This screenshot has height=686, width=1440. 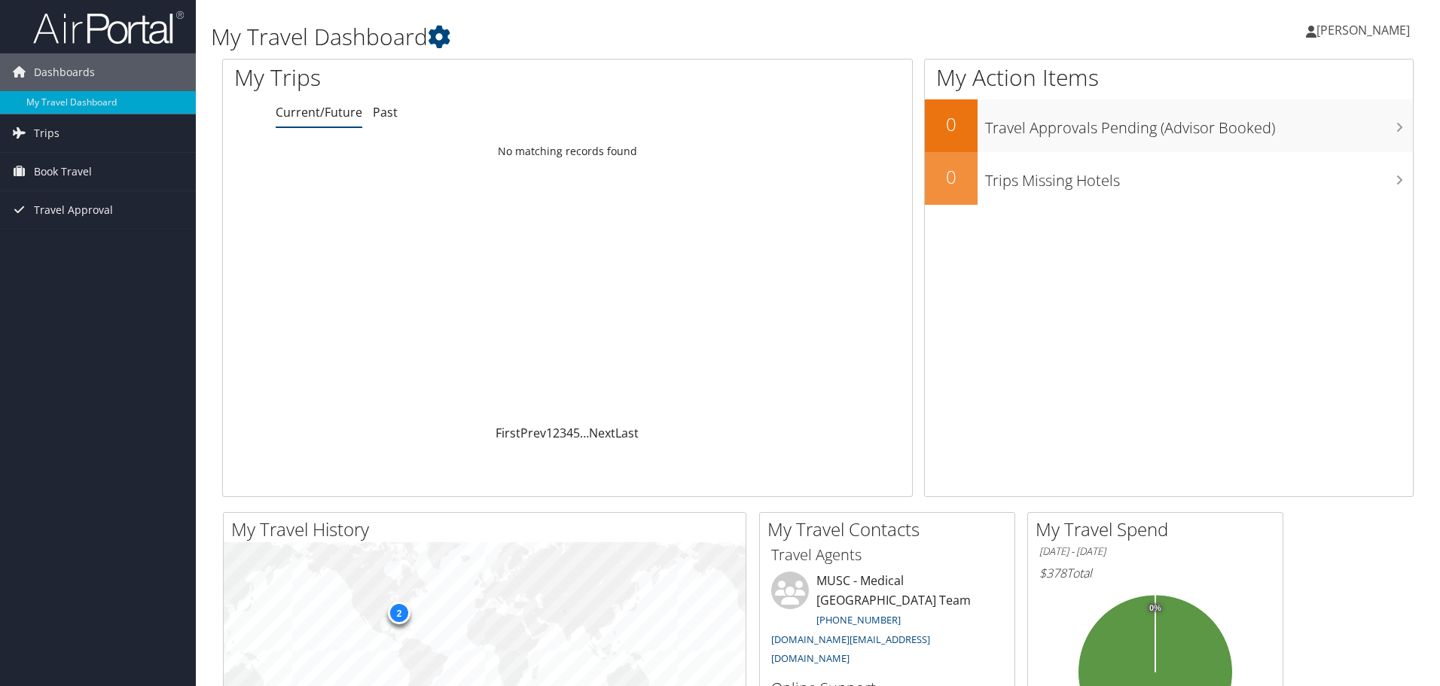 I want to click on a: 0Travel Approvals Pending (Advisor Booked), so click(x=1169, y=126).